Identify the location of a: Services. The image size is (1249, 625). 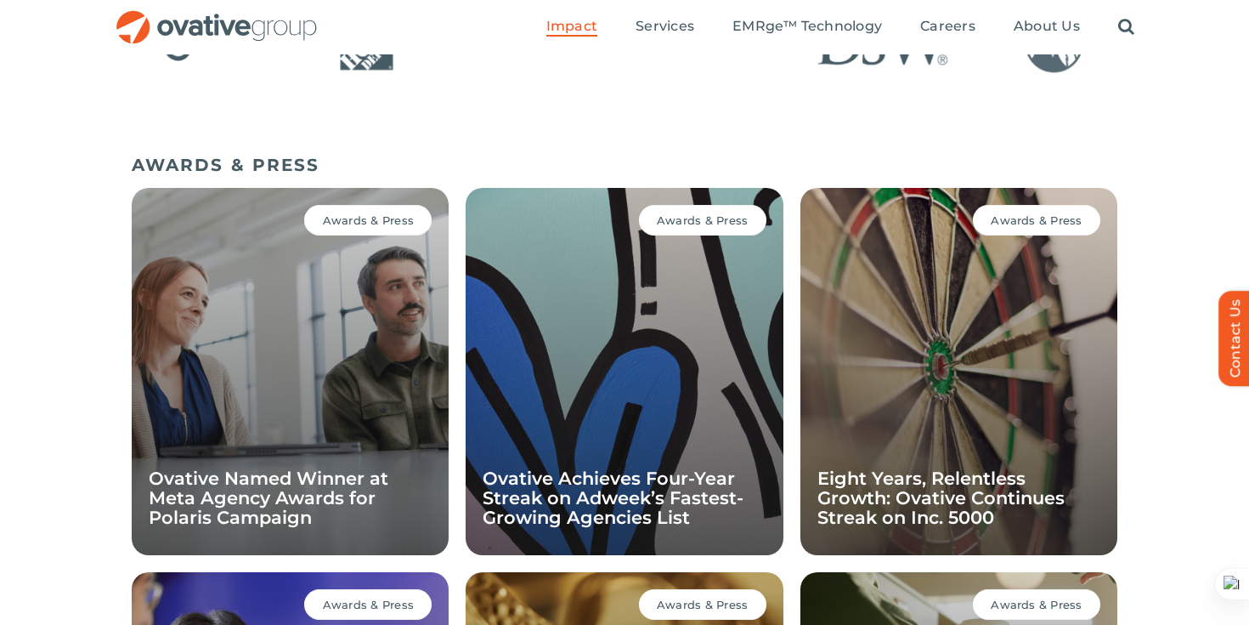
(665, 27).